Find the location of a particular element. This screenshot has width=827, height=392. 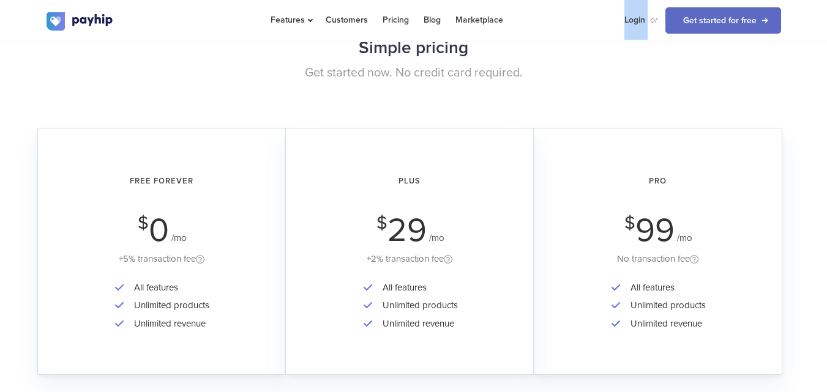

img: logo.svg is located at coordinates (80, 21).